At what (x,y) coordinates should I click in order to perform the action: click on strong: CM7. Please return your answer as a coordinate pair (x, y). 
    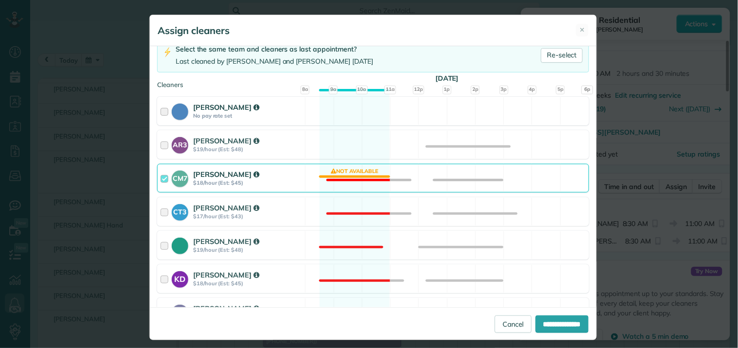
    Looking at the image, I should click on (180, 177).